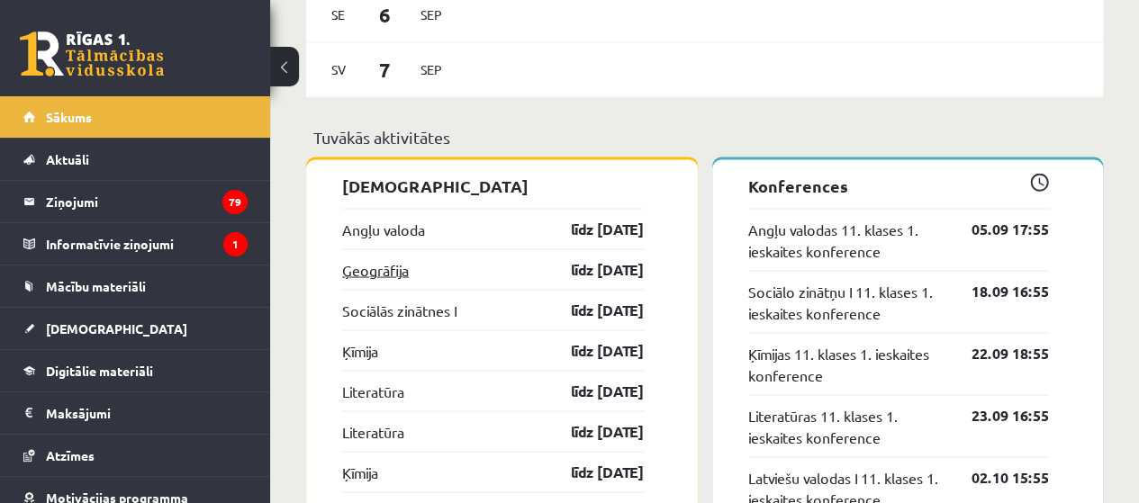  I want to click on p: Konferences, so click(898, 185).